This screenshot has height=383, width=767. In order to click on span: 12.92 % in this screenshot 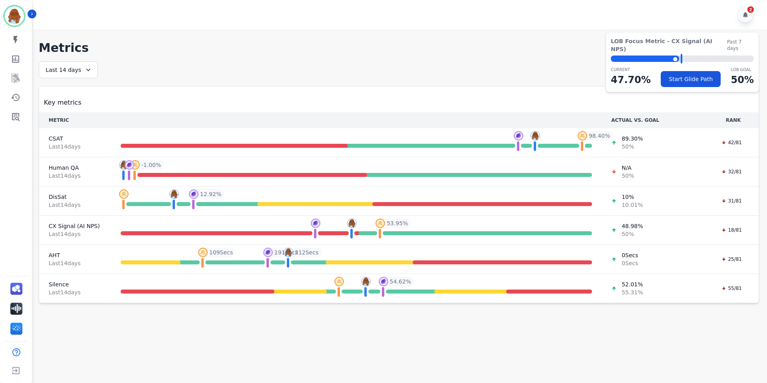, I will do `click(210, 194)`.